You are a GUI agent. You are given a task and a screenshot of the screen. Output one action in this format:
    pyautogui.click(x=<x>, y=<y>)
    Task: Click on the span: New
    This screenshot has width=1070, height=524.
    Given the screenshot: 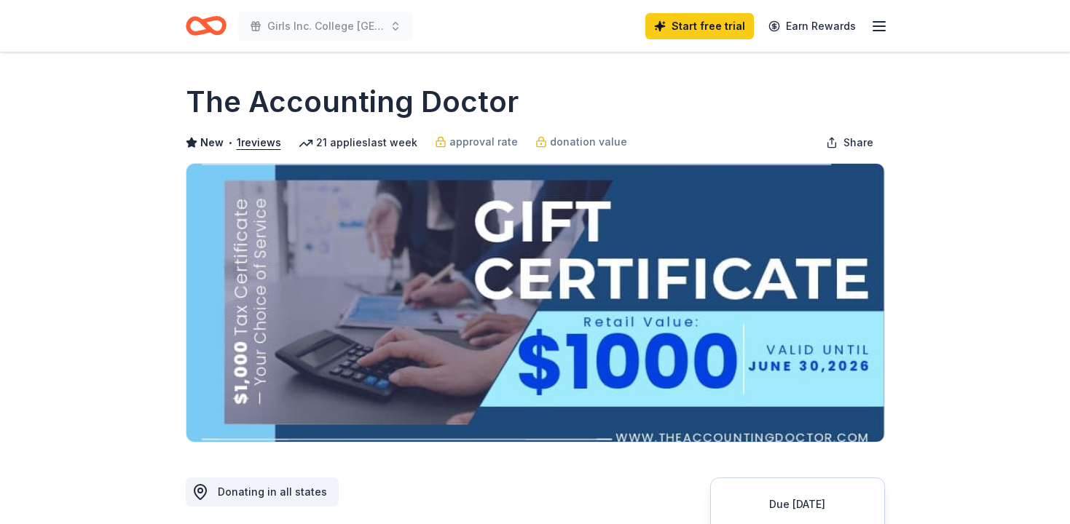 What is the action you would take?
    pyautogui.click(x=212, y=143)
    